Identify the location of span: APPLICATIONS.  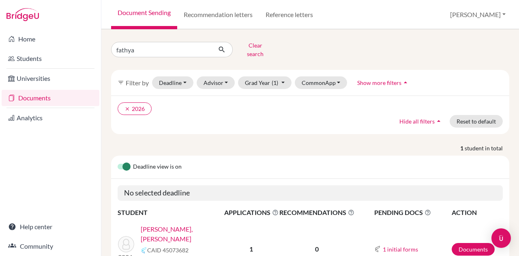
(252, 212).